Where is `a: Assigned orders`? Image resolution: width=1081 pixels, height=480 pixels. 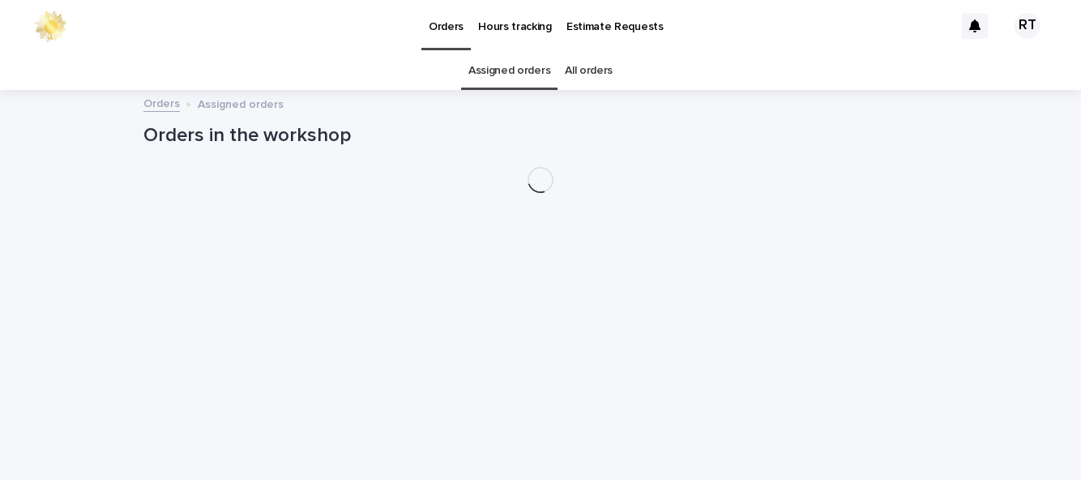
a: Assigned orders is located at coordinates (509, 70).